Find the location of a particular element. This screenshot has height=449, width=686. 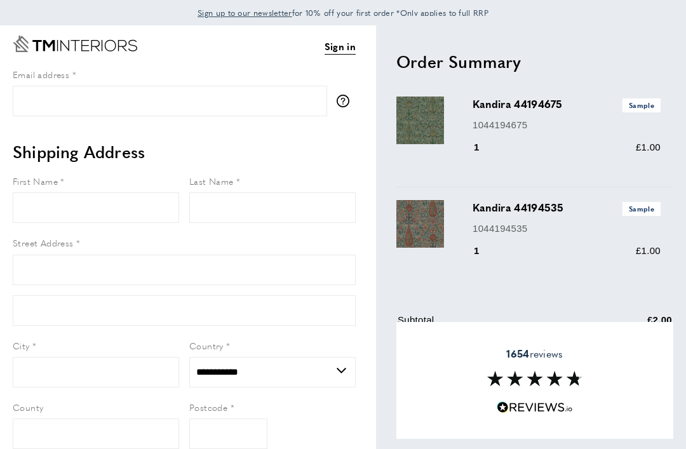

span: Street Address is located at coordinates (43, 243).